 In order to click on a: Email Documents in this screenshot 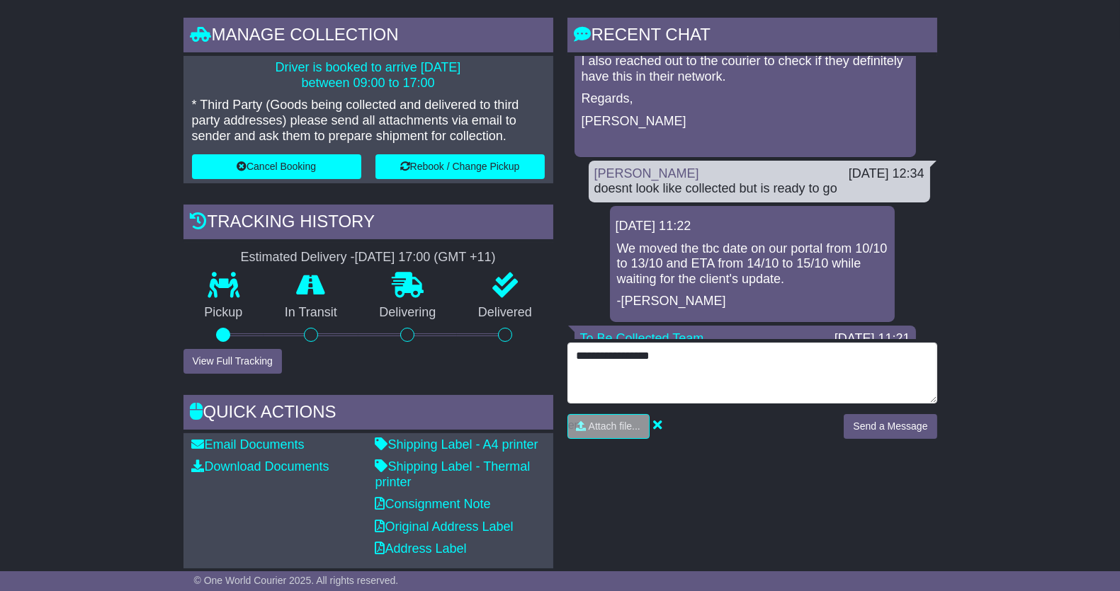, I will do `click(248, 445)`.